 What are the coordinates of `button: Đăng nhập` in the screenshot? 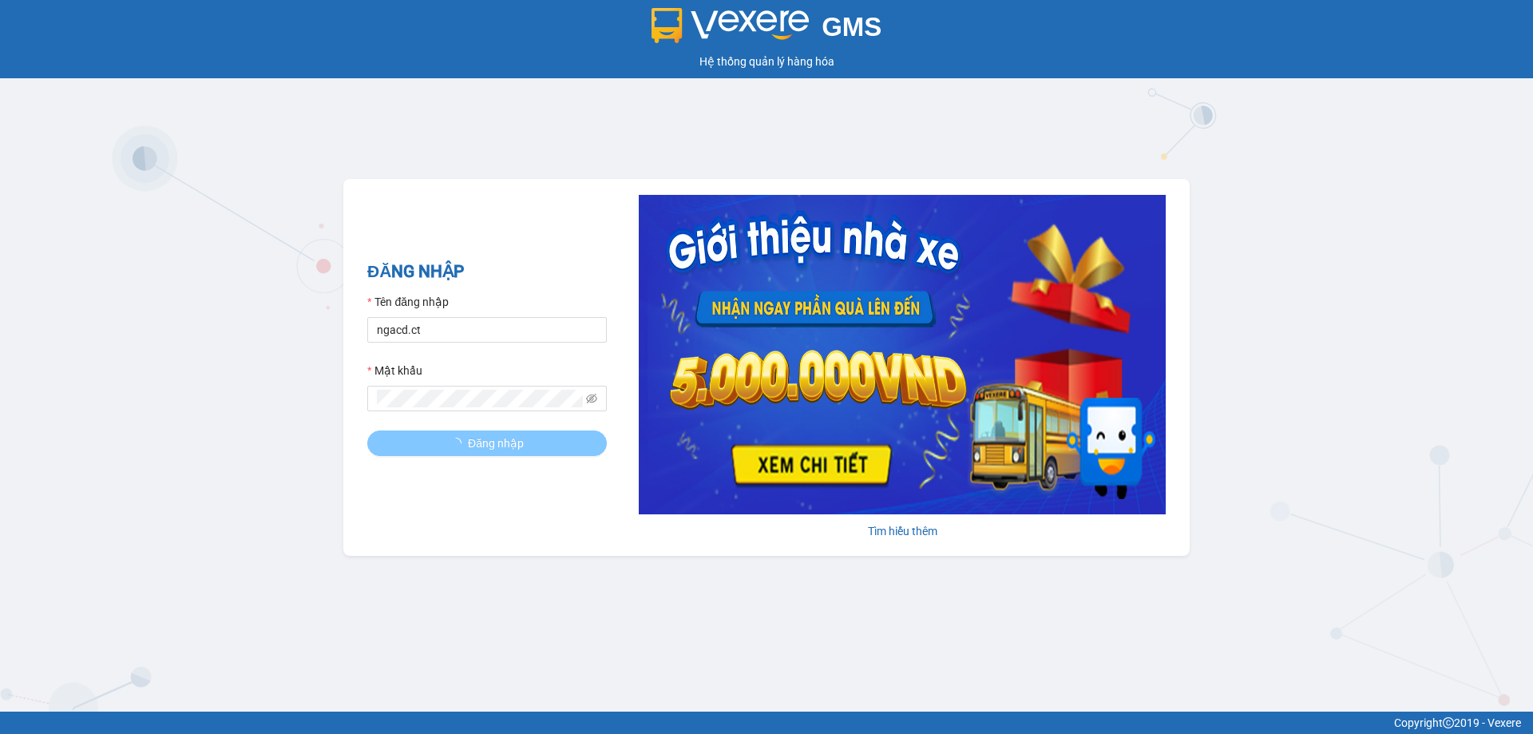 It's located at (487, 443).